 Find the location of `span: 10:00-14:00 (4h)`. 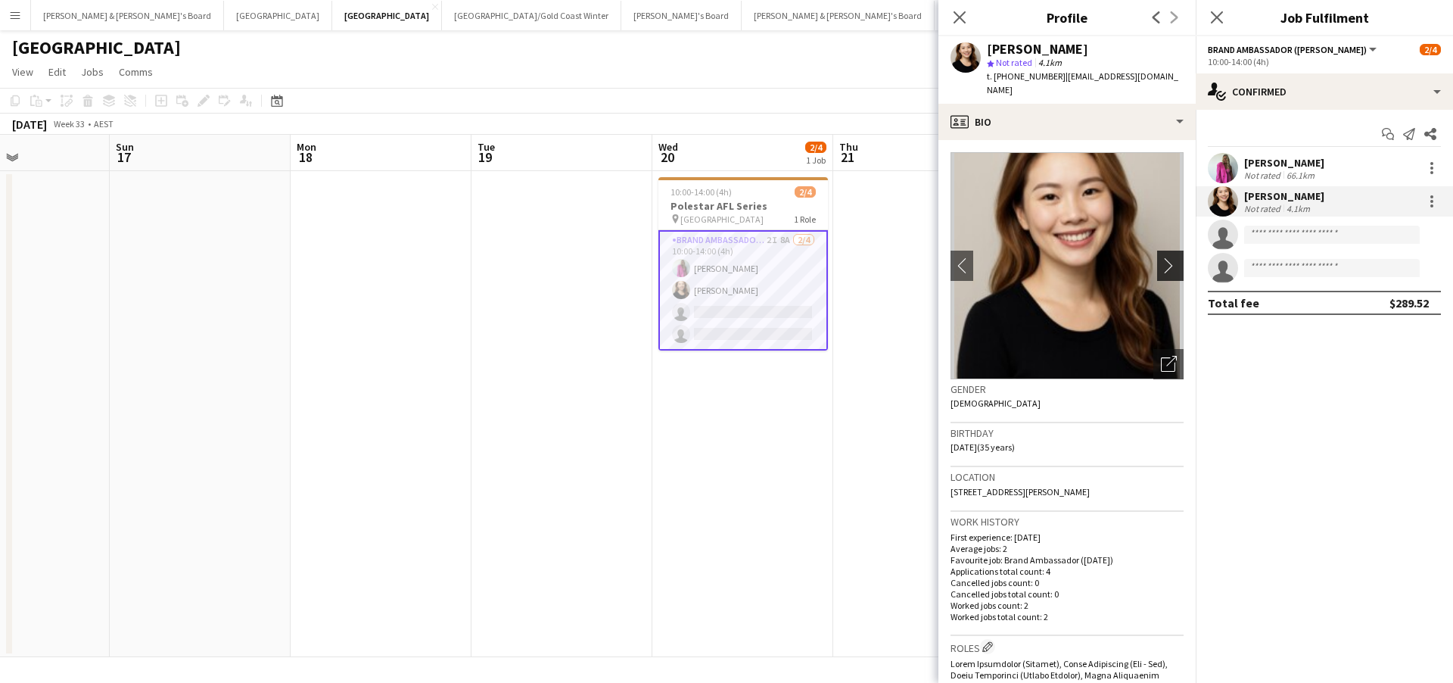

span: 10:00-14:00 (4h) is located at coordinates (701, 191).